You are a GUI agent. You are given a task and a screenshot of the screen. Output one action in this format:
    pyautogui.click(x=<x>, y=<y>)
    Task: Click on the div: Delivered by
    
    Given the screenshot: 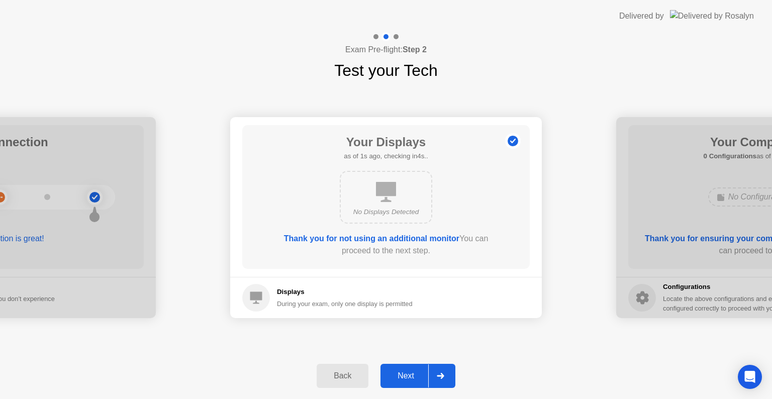 What is the action you would take?
    pyautogui.click(x=641, y=16)
    